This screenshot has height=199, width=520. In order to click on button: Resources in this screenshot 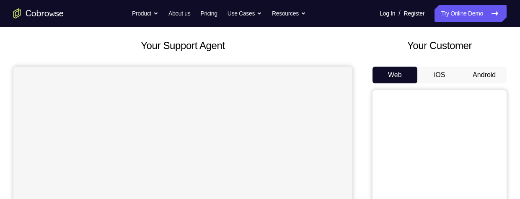, I will do `click(289, 13)`.